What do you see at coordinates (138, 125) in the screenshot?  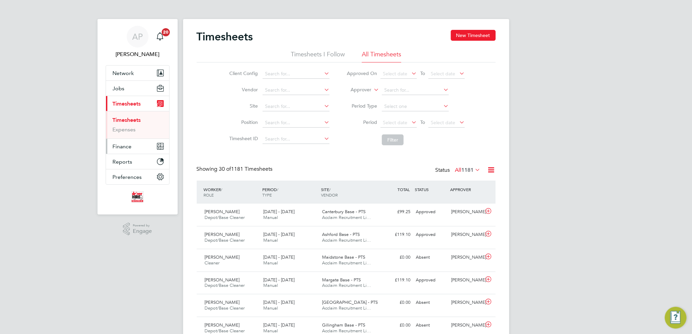 I see `div: Timesheets` at bounding box center [138, 125].